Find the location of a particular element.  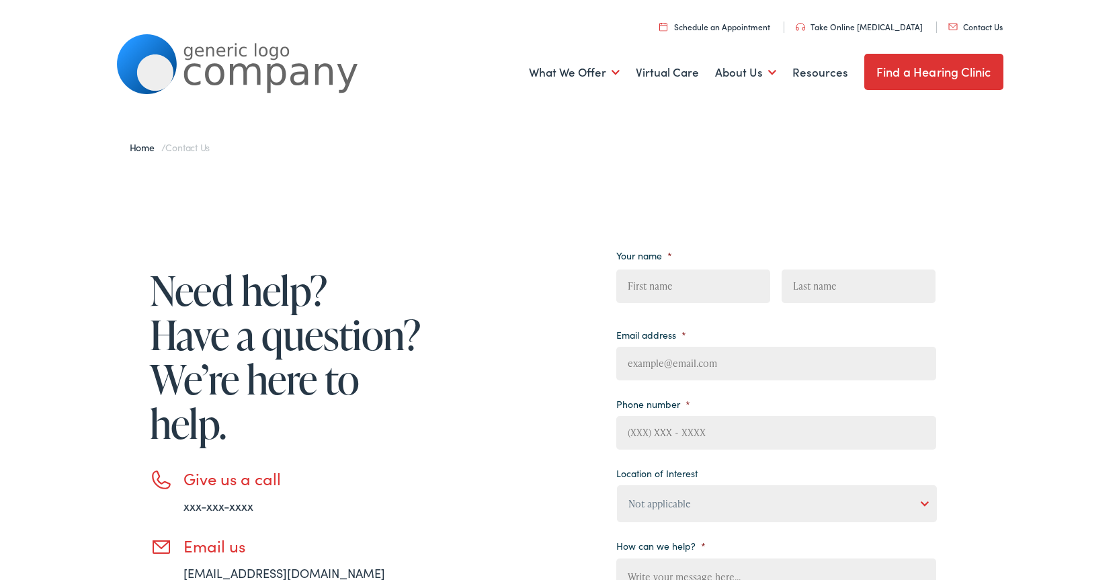

a: Home is located at coordinates (145, 147).